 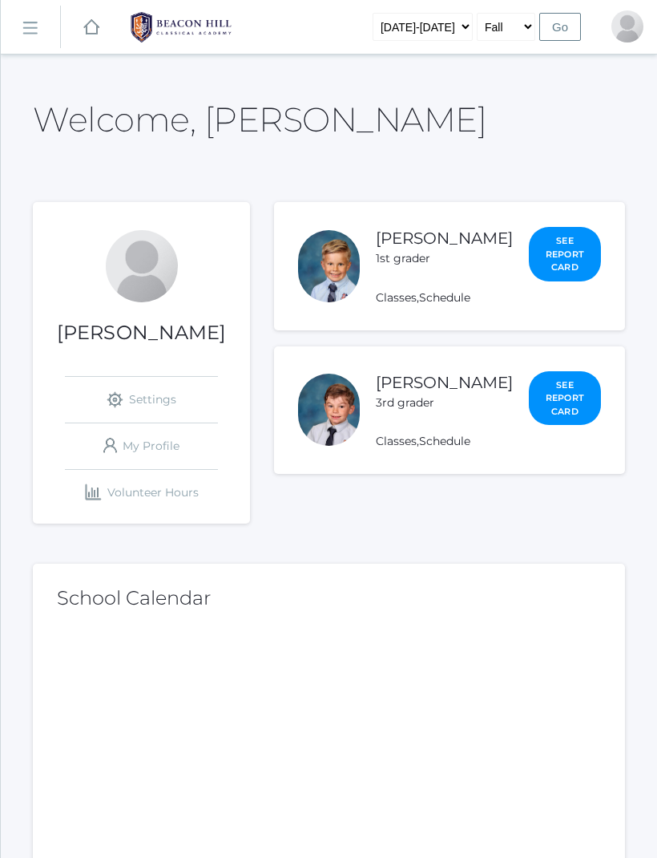 What do you see at coordinates (141, 492) in the screenshot?
I see `a: Volunteer Hours` at bounding box center [141, 492].